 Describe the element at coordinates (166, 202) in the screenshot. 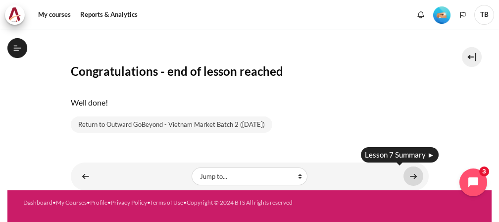

I see `a: Terms of Use` at that location.